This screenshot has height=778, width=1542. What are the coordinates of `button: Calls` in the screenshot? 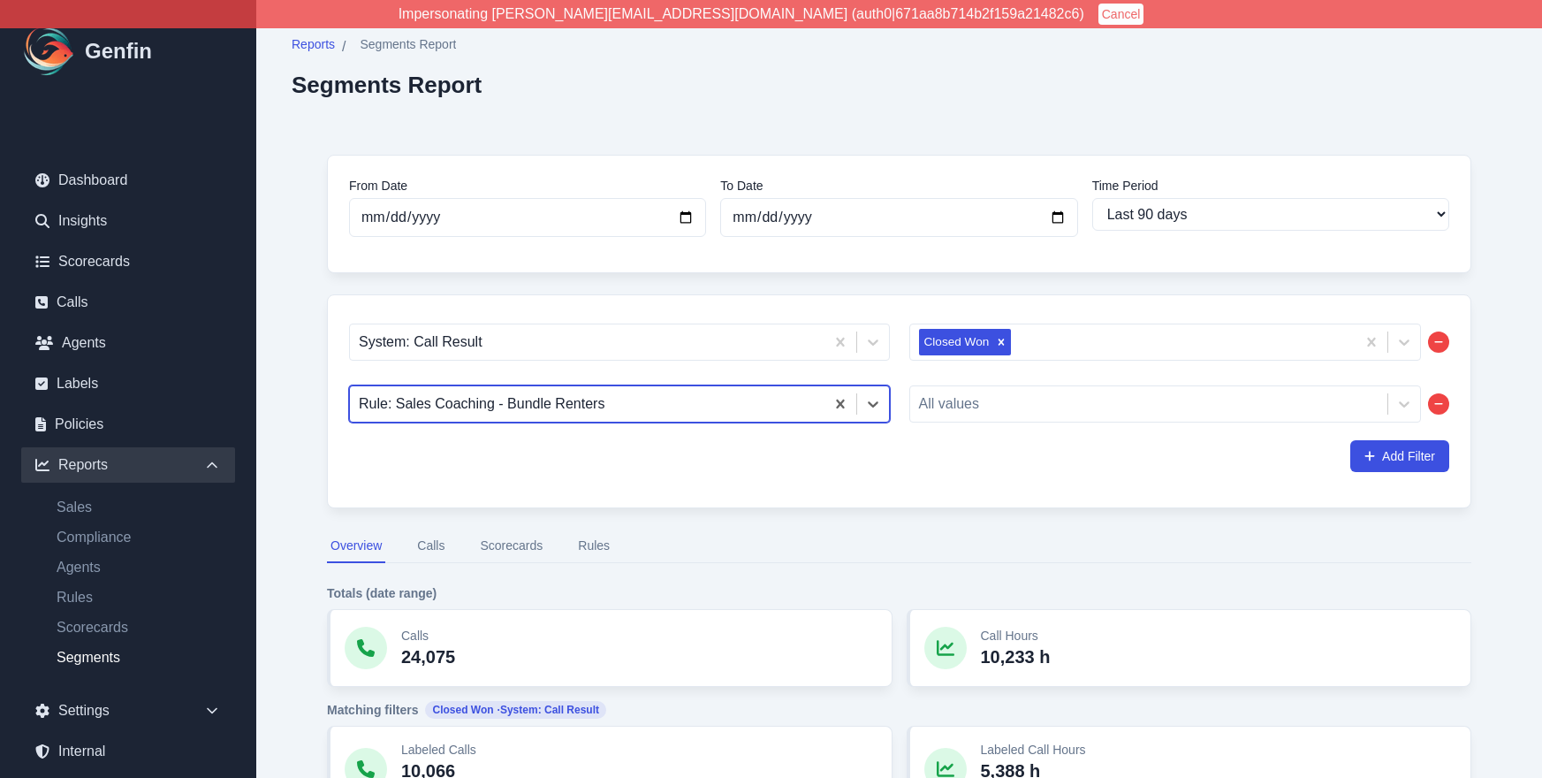 It's located at (430, 546).